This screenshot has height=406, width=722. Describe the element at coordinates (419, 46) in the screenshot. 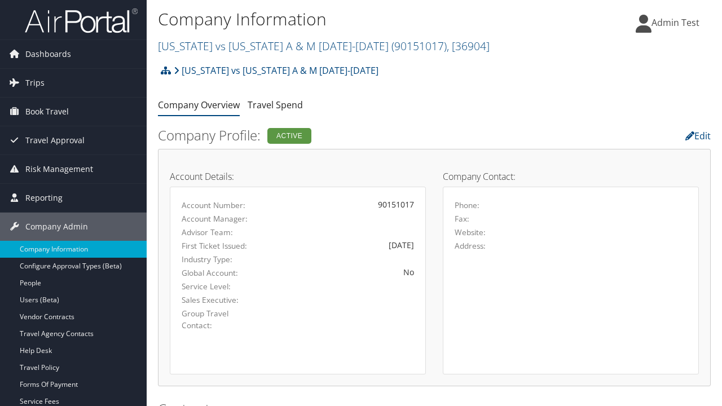

I see `span: ( 90151017 )` at that location.